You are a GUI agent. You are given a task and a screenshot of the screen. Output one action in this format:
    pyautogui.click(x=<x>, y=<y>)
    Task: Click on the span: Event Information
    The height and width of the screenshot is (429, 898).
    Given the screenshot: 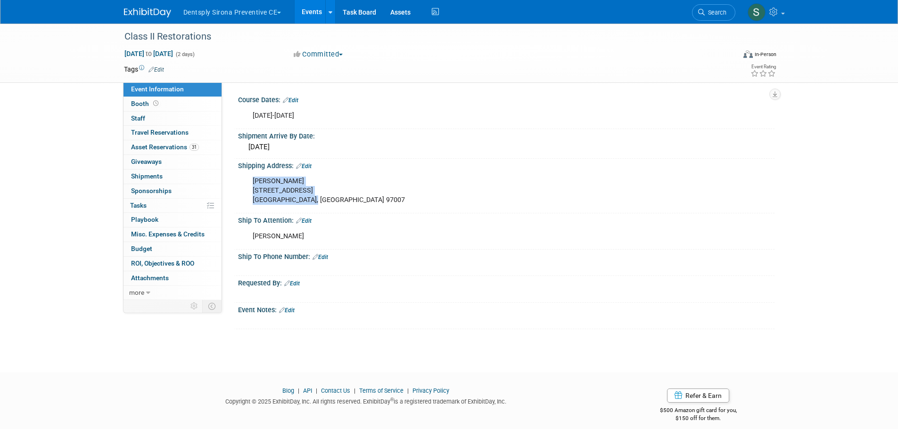 What is the action you would take?
    pyautogui.click(x=157, y=89)
    